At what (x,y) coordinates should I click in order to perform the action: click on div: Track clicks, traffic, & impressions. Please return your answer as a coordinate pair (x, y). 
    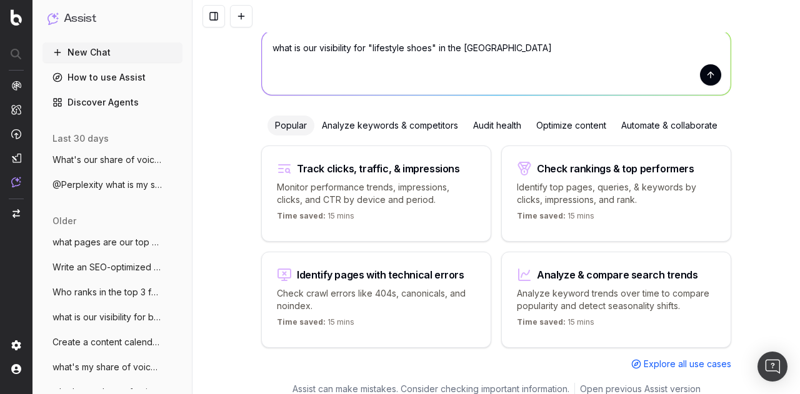
    Looking at the image, I should click on (378, 169).